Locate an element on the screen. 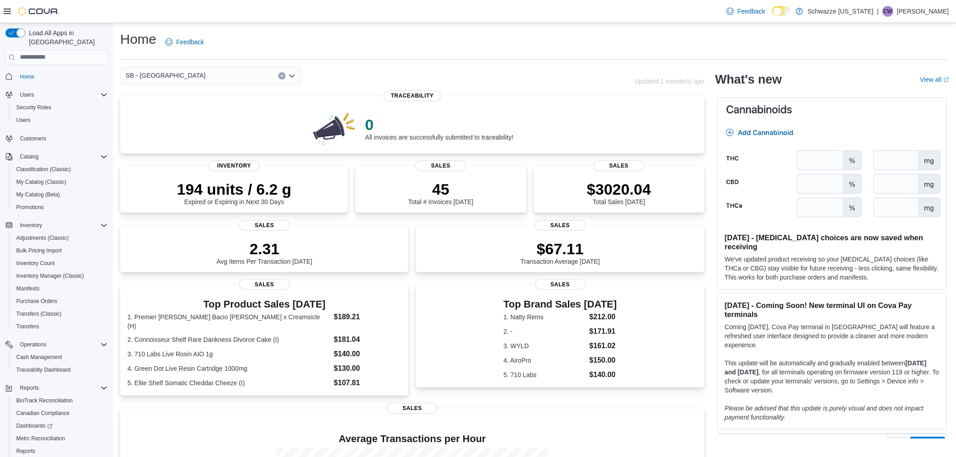  p: 194 units / 6.2 g is located at coordinates (234, 189).